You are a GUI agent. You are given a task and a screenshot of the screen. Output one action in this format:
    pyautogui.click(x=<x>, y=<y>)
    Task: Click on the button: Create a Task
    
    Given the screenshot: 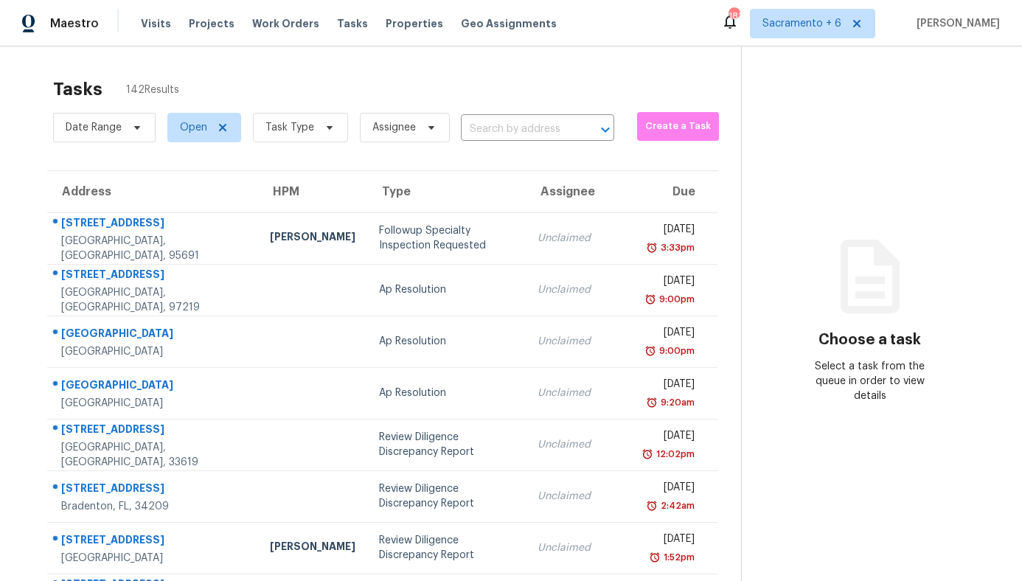 What is the action you would take?
    pyautogui.click(x=678, y=126)
    